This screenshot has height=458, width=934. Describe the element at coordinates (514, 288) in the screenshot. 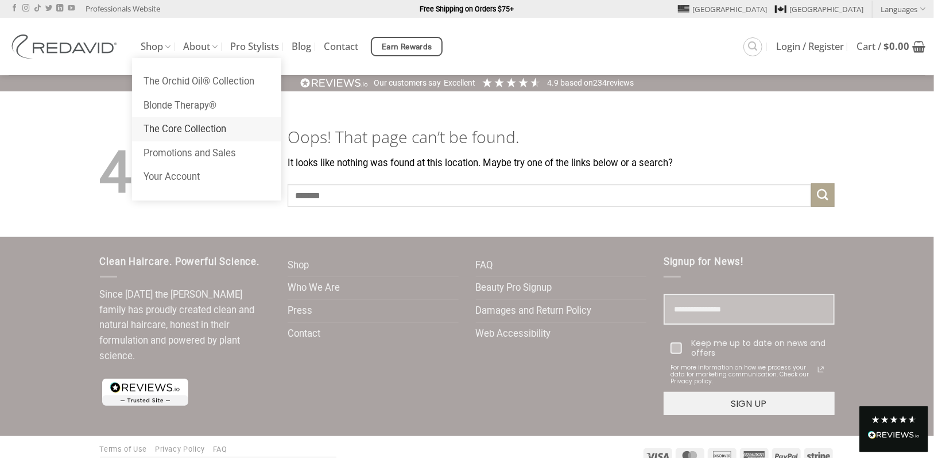

I see `a: Beauty Pro Signup` at that location.